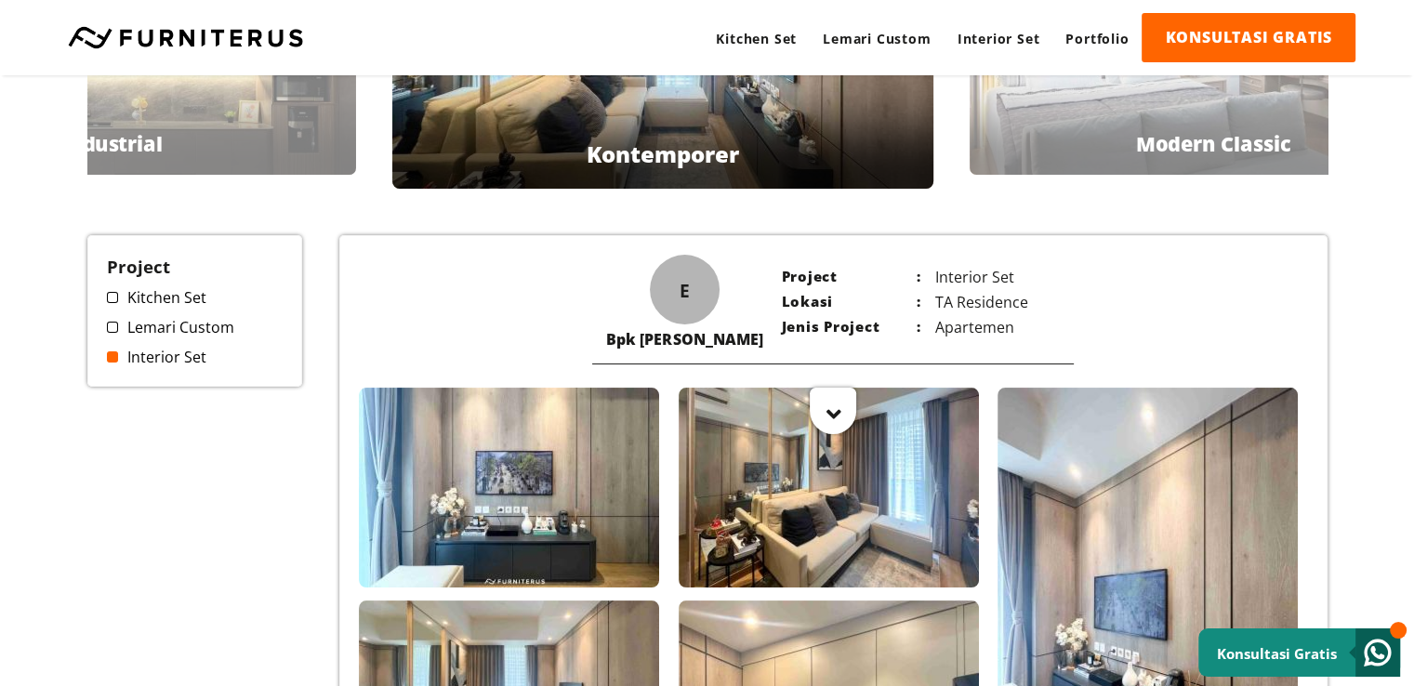 The width and height of the screenshot is (1414, 686). What do you see at coordinates (990, 327) in the screenshot?
I see `p: Apartemen` at bounding box center [990, 327].